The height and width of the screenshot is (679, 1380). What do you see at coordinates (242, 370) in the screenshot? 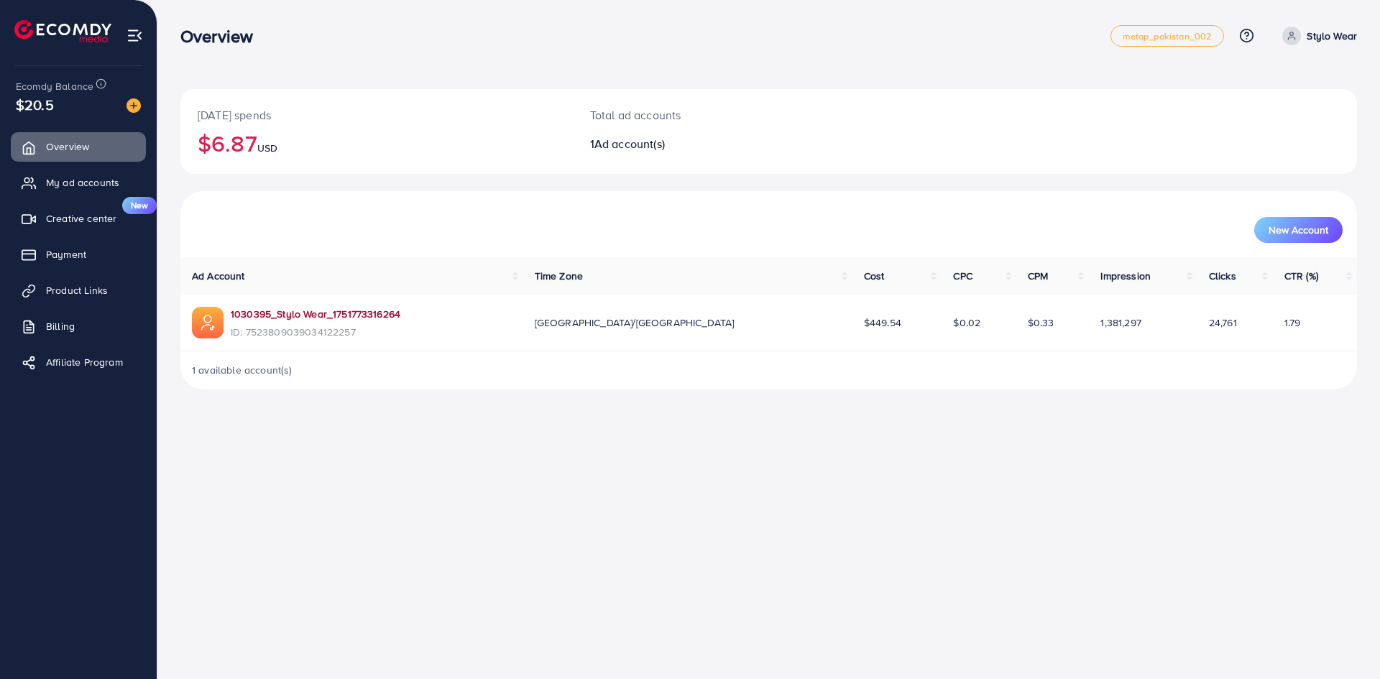
I see `span: 1 available account(s)` at bounding box center [242, 370].